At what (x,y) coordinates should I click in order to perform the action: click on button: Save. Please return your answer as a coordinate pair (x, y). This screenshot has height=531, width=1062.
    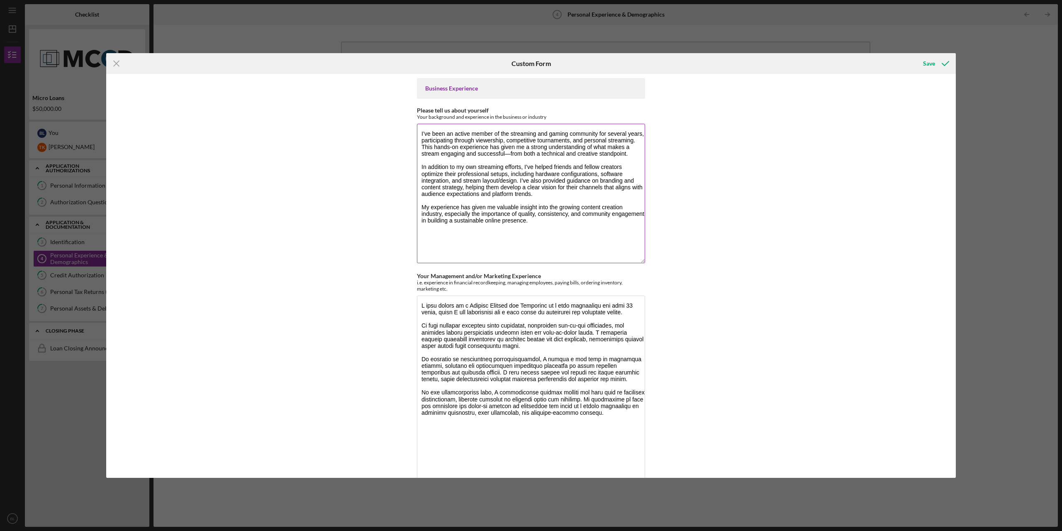
    Looking at the image, I should click on (935, 63).